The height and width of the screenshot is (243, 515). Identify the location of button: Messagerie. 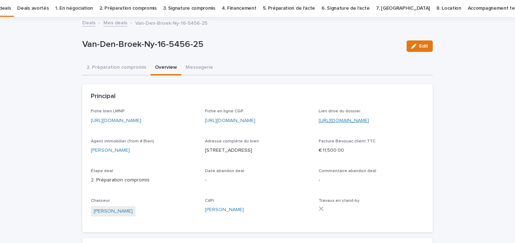
(199, 68).